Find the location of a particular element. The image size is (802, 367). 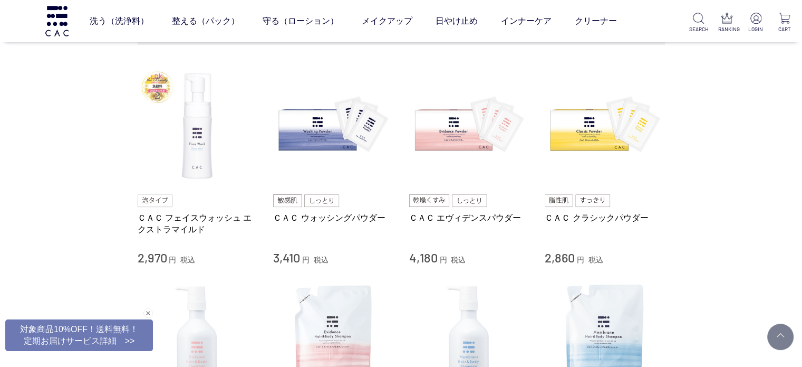

span: 4,180 is located at coordinates (424, 257).